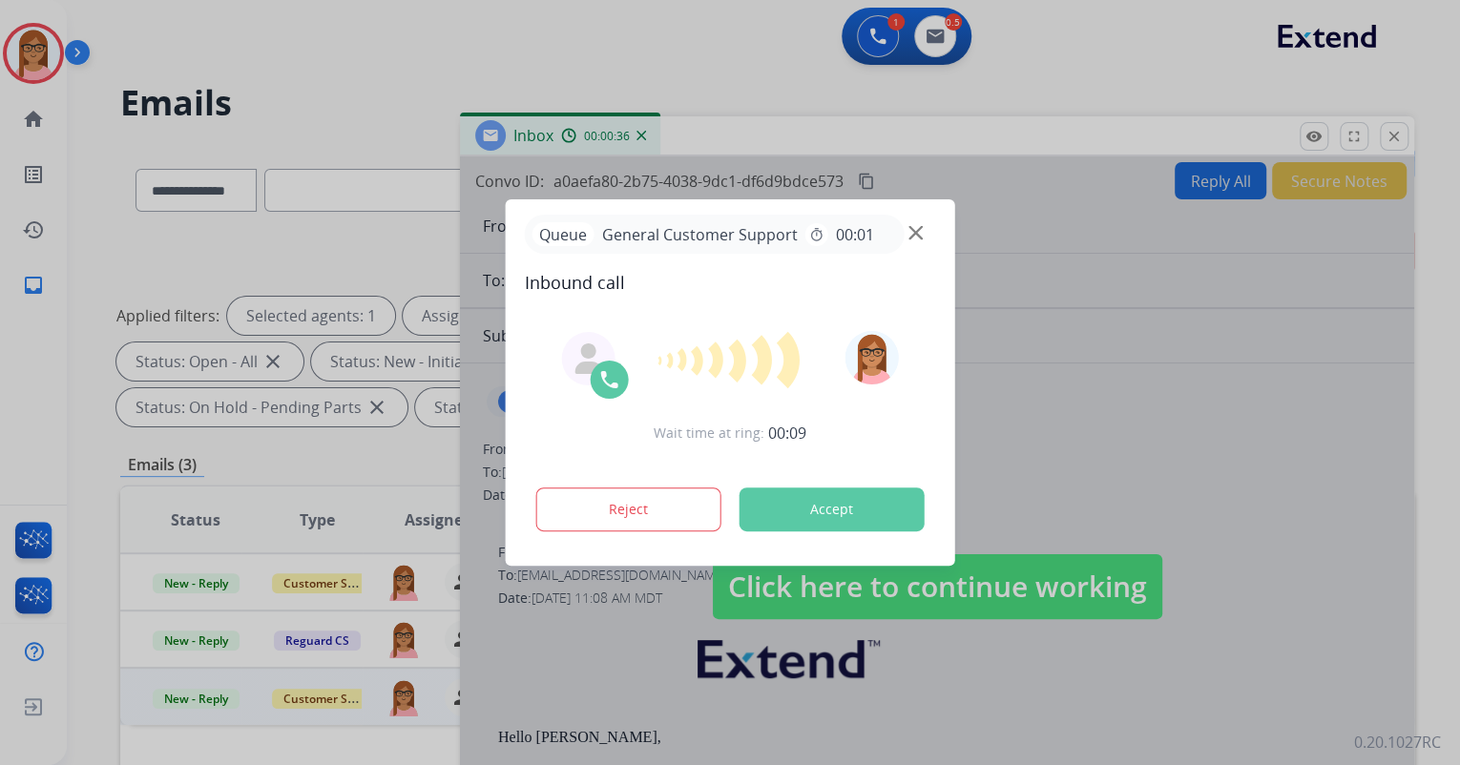 The image size is (1460, 765). What do you see at coordinates (730, 282) in the screenshot?
I see `span: Inbound call` at bounding box center [730, 282].